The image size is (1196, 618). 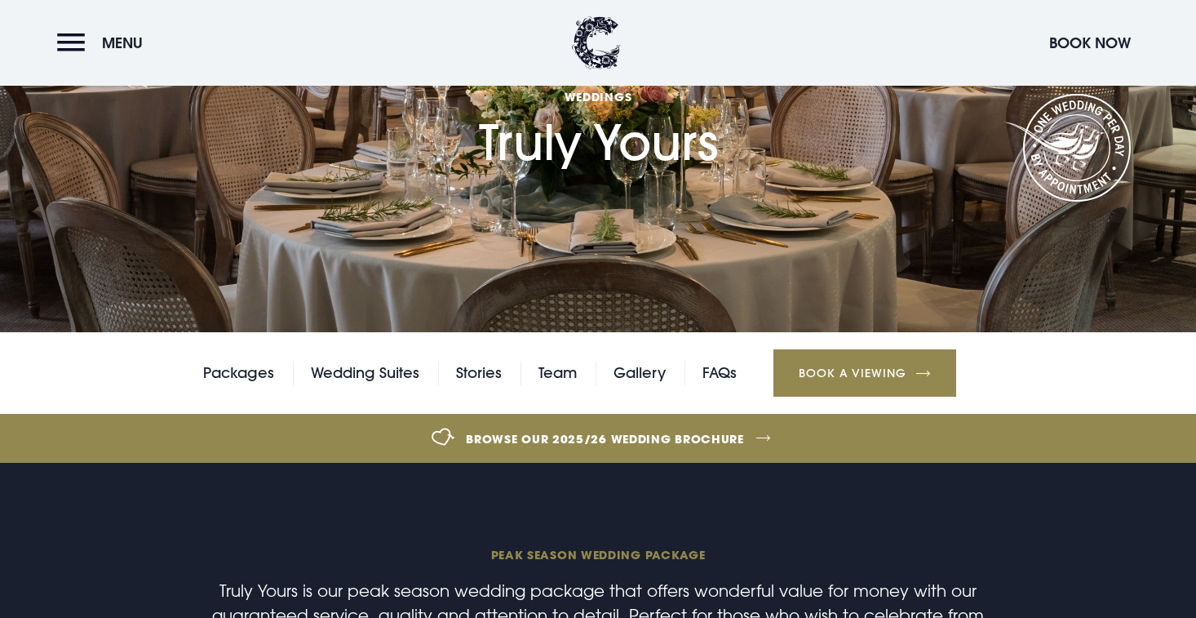 What do you see at coordinates (557, 373) in the screenshot?
I see `a: Team` at bounding box center [557, 373].